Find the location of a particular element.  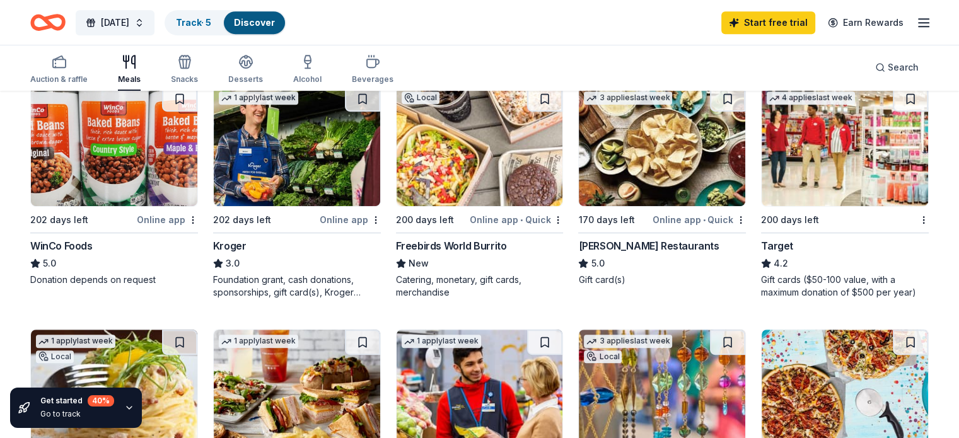

div: Get started is located at coordinates (77, 401).